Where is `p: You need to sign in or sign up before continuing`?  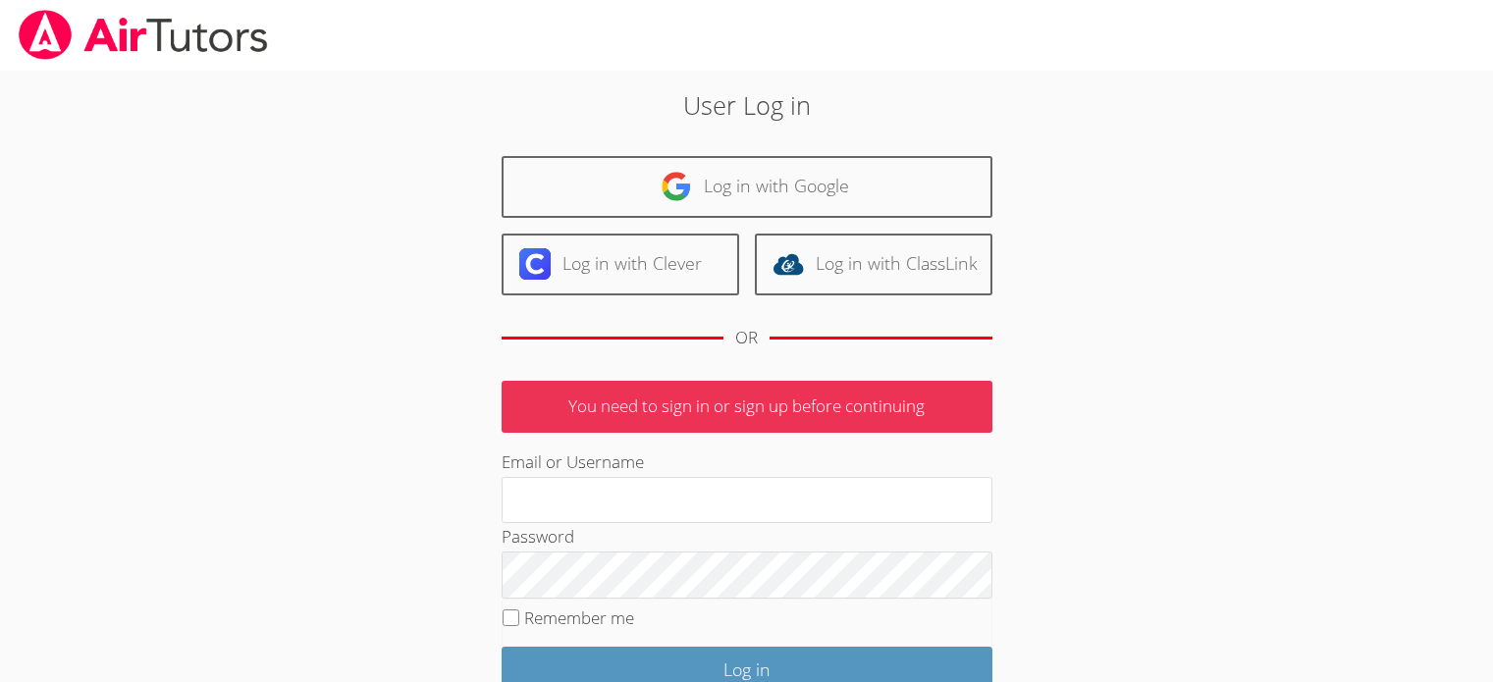
p: You need to sign in or sign up before continuing is located at coordinates (747, 406).